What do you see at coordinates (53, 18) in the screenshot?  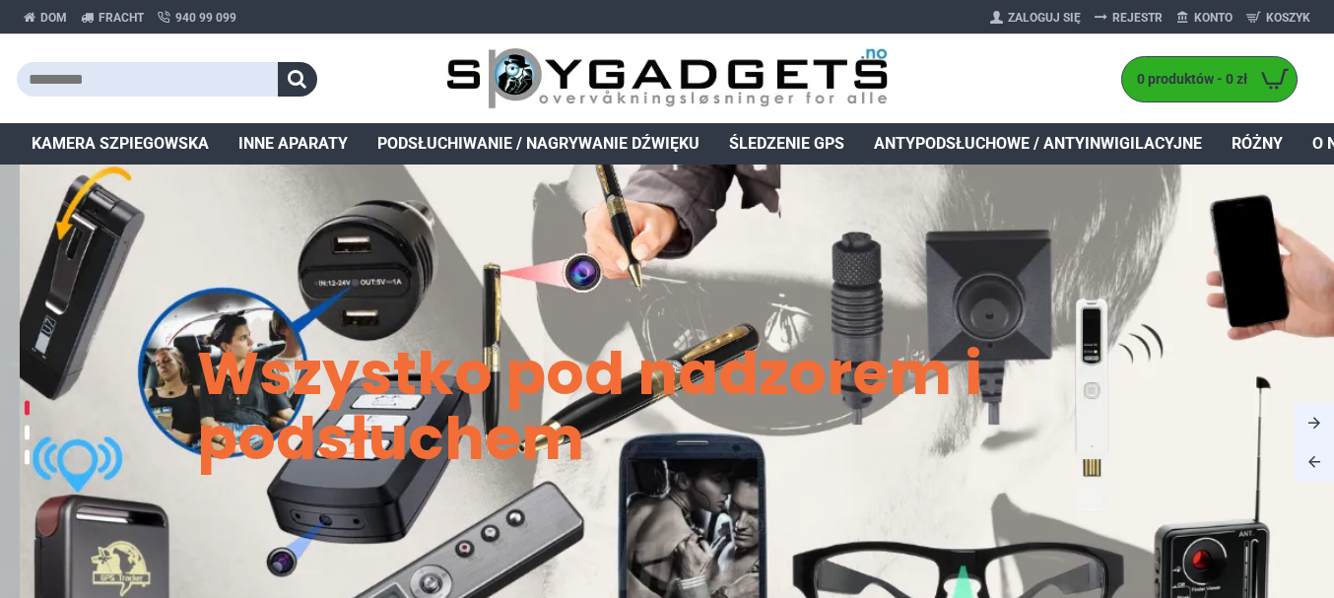 I see `font: Dom` at bounding box center [53, 18].